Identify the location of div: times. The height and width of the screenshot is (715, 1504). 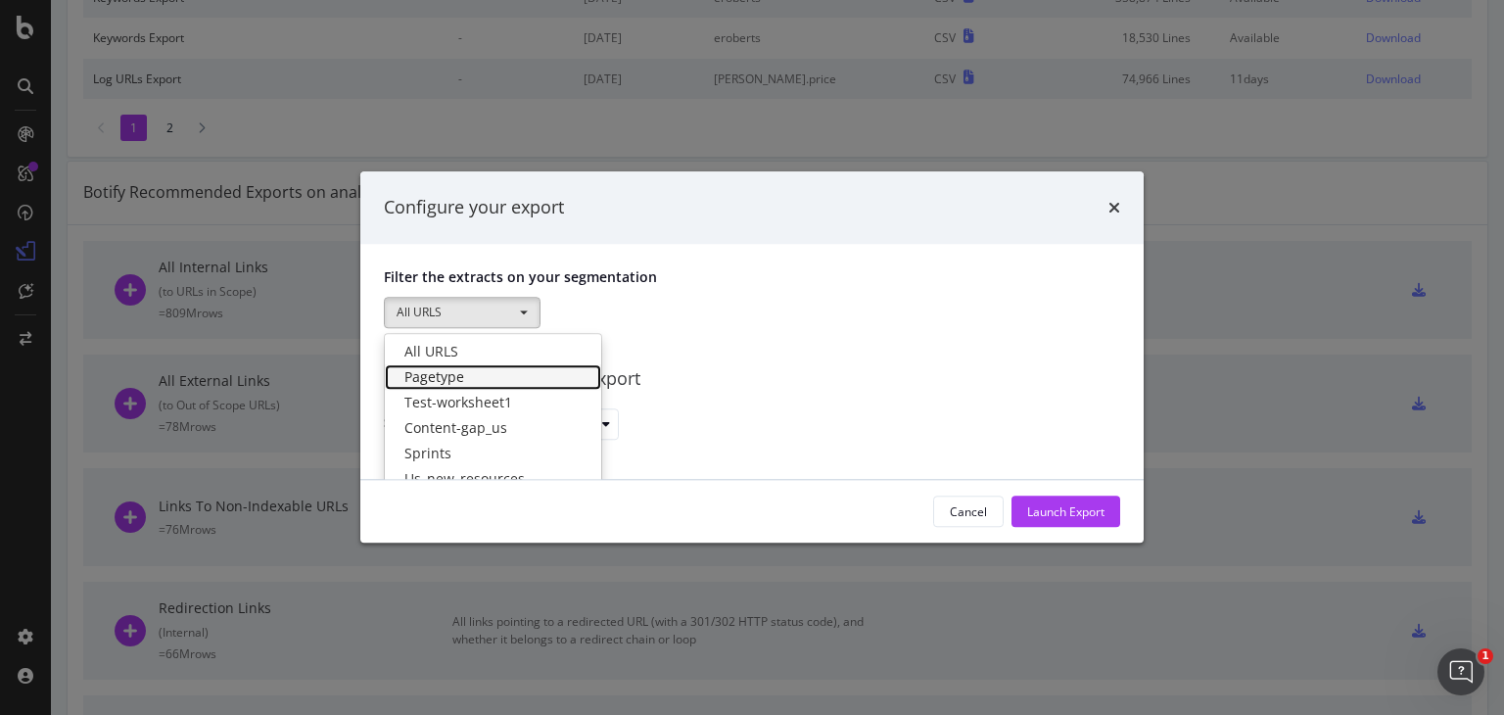
(1114, 208).